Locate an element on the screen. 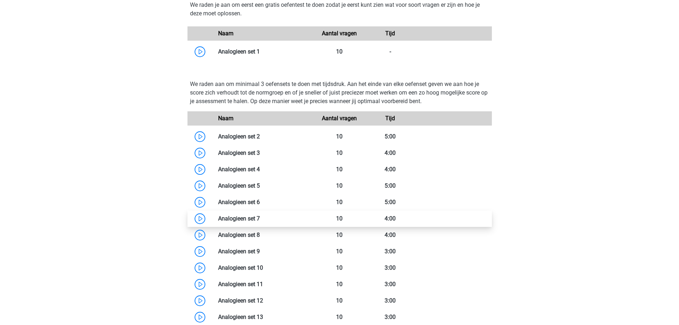  div: Analogieen set 3 is located at coordinates (263, 153).